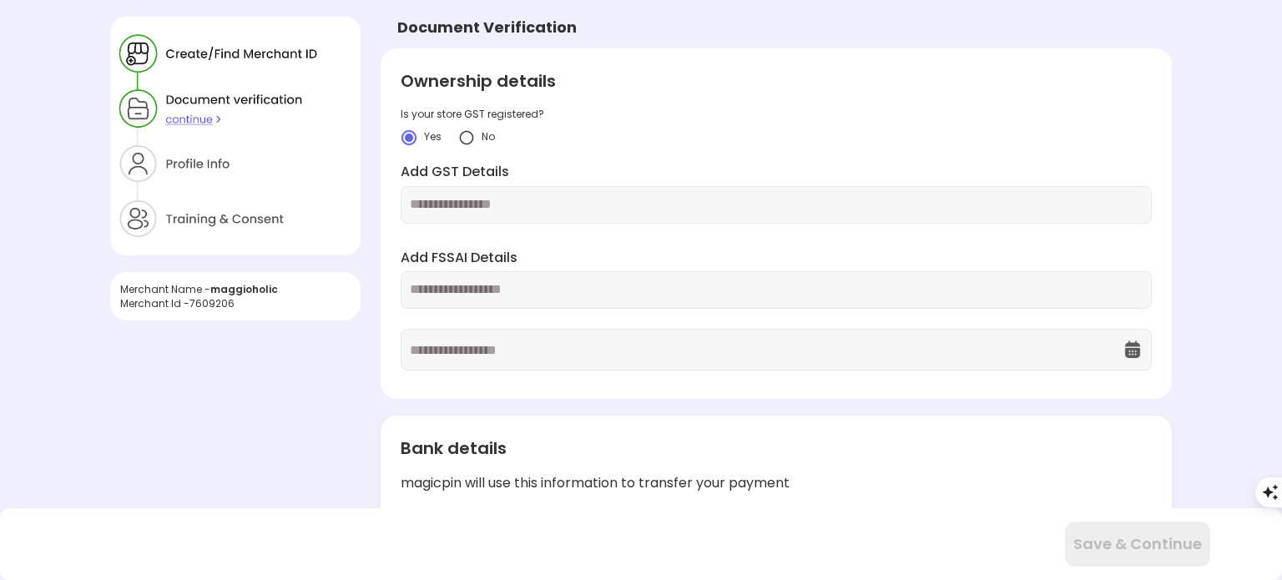 Image resolution: width=1282 pixels, height=580 pixels. Describe the element at coordinates (776, 483) in the screenshot. I see `div: magicpin will use this information to transfer your payment` at that location.